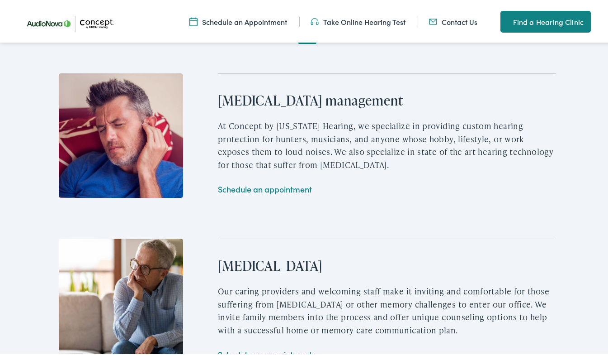 This screenshot has width=608, height=356. Describe the element at coordinates (194, 20) in the screenshot. I see `img: A calendar icon to schedule an appointment at Concept by Iowa Hearing.` at that location.